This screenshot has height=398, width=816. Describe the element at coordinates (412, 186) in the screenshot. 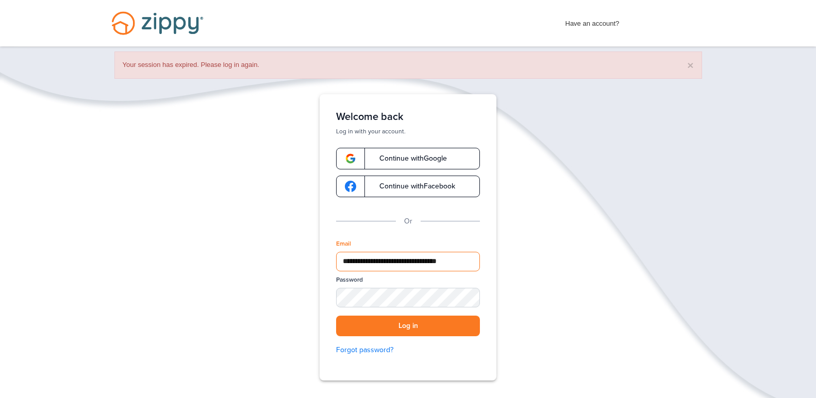

I see `span: Continue with Facebook` at that location.